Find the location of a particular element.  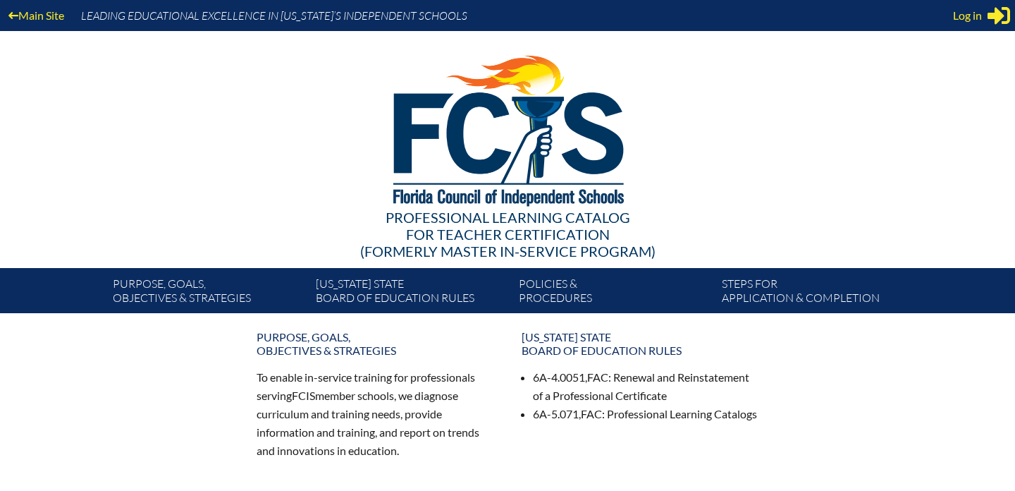

div: Professional Learning Catalog (formerly Master In-service Program) is located at coordinates (507, 234).